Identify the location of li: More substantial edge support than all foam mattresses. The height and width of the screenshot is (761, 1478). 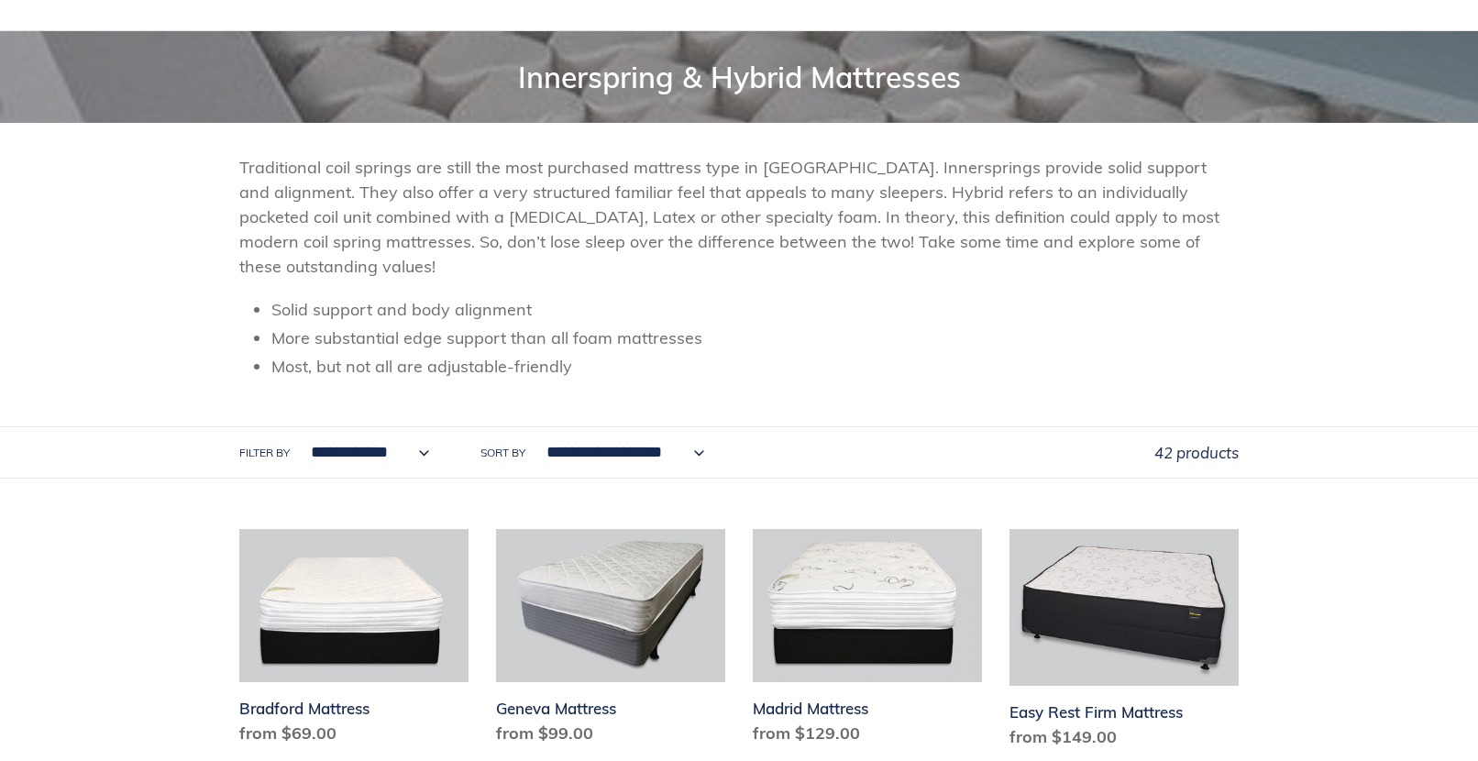
(755, 337).